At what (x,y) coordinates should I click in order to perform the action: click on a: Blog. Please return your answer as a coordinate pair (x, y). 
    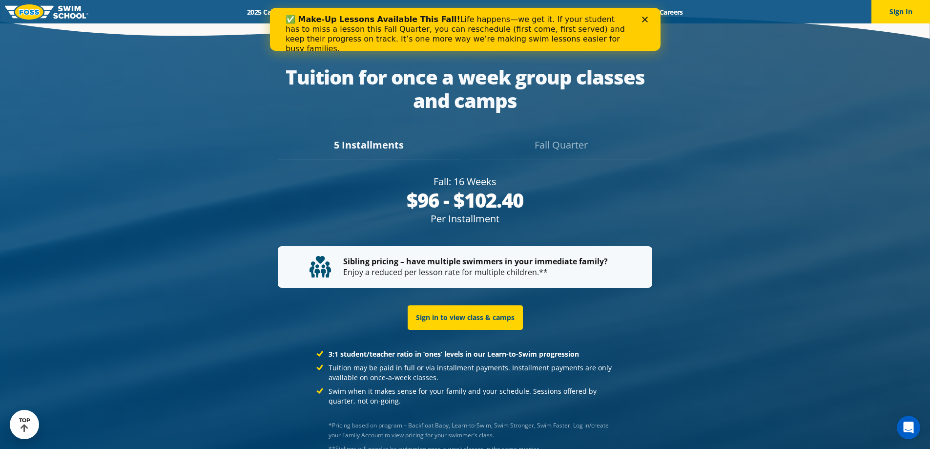
    Looking at the image, I should click on (635, 12).